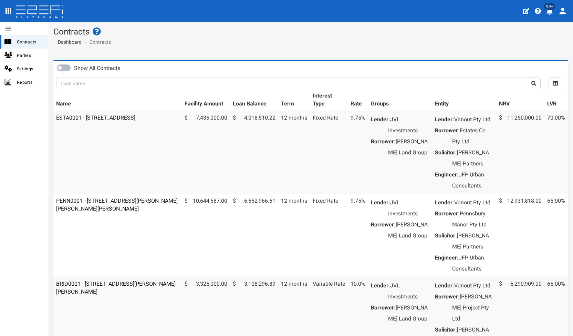 Image resolution: width=573 pixels, height=336 pixels. What do you see at coordinates (254, 235) in the screenshot?
I see `td: 6,652,966.61` at bounding box center [254, 235].